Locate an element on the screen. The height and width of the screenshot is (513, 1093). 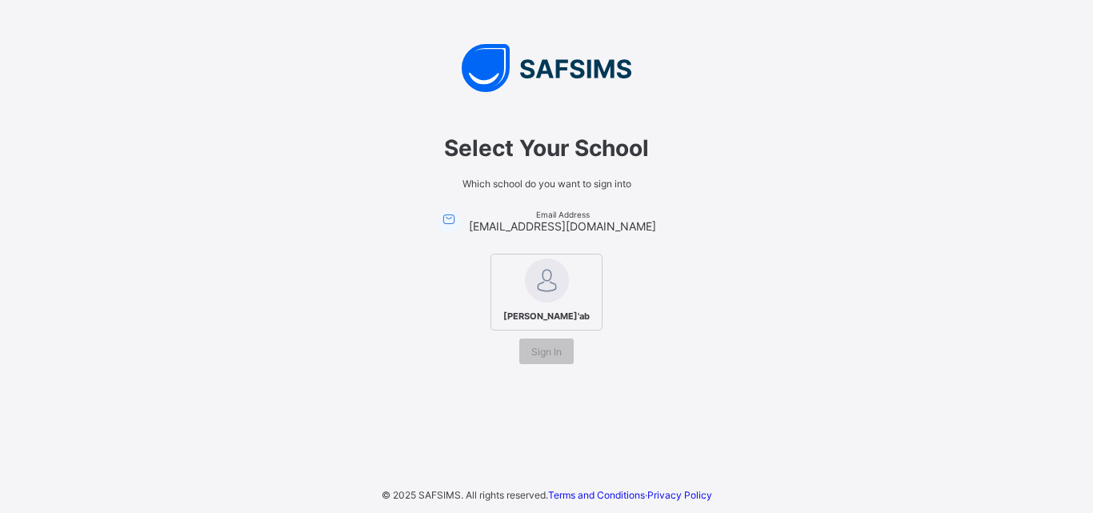
span: Sign In is located at coordinates (547, 351).